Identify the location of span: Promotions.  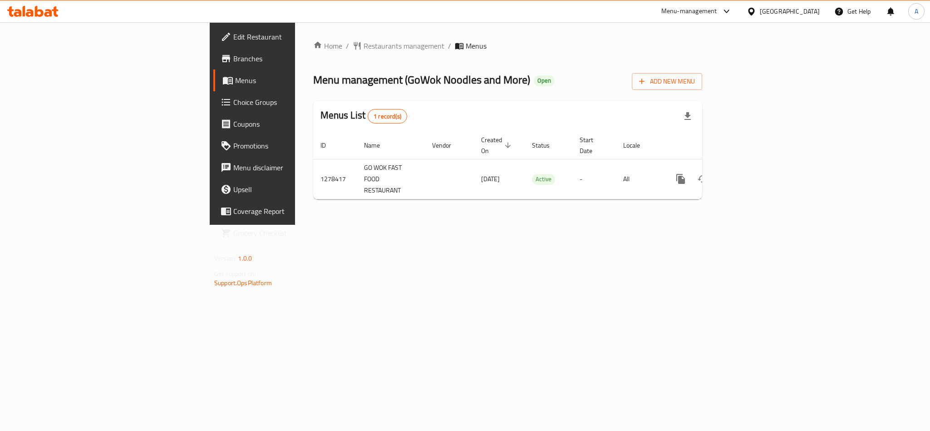
(295, 146).